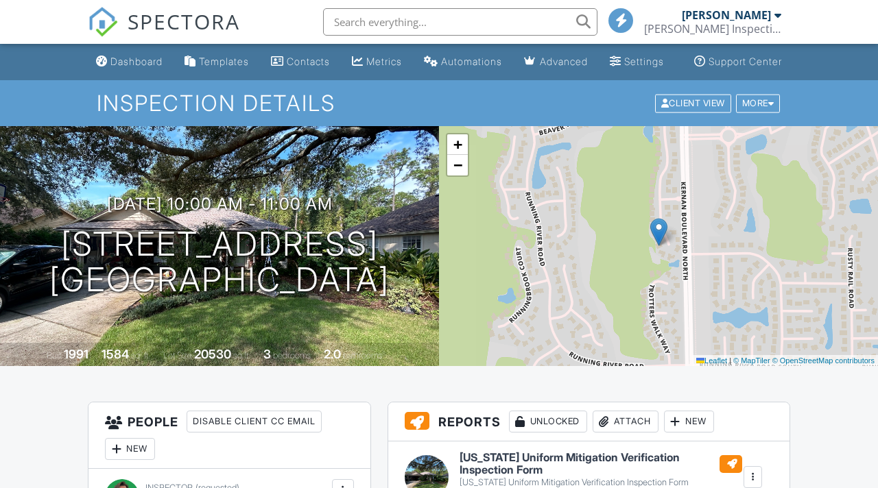 The image size is (878, 488). Describe the element at coordinates (548, 422) in the screenshot. I see `div: Unlocked` at that location.